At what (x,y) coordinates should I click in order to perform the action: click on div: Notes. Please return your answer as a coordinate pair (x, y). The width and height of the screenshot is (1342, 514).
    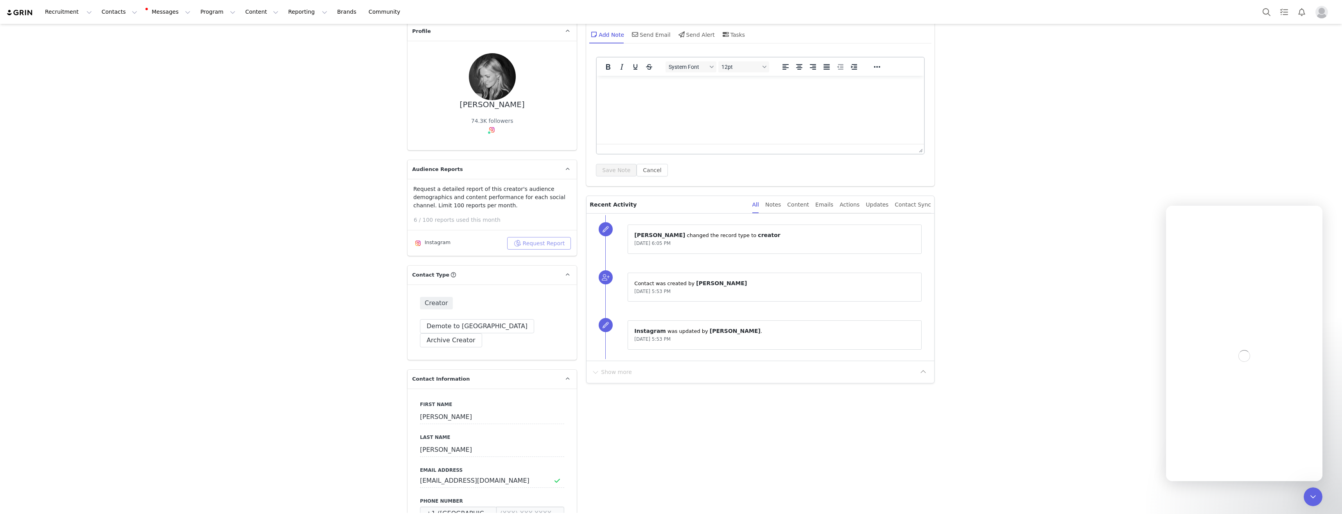
    Looking at the image, I should click on (773, 204).